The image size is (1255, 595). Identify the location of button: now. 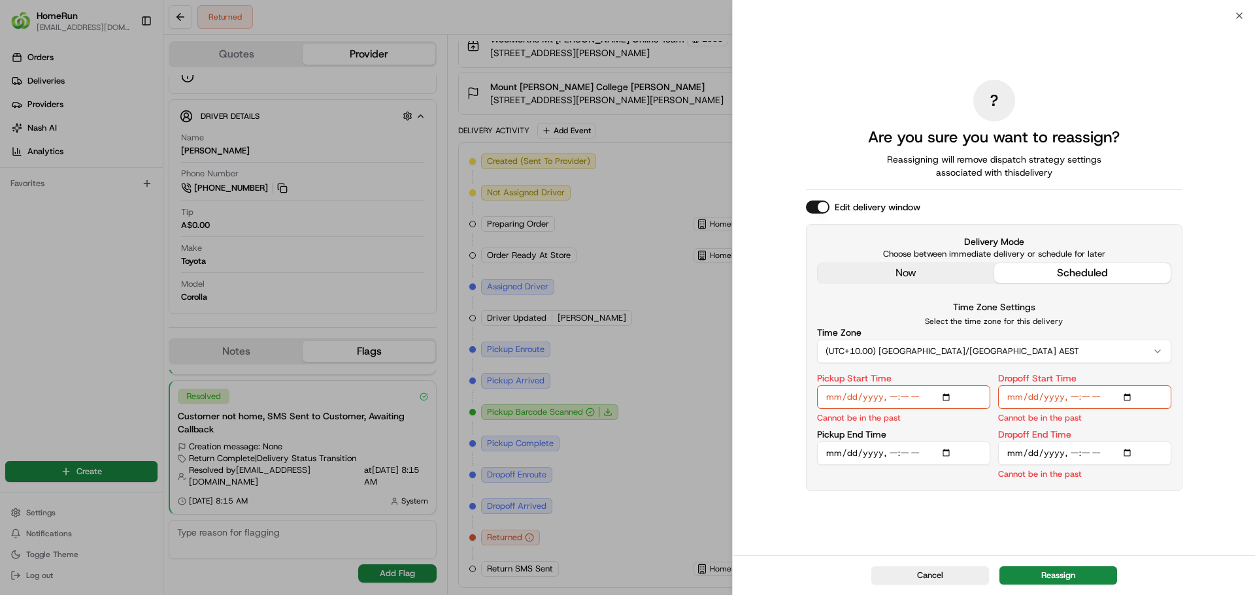
(906, 273).